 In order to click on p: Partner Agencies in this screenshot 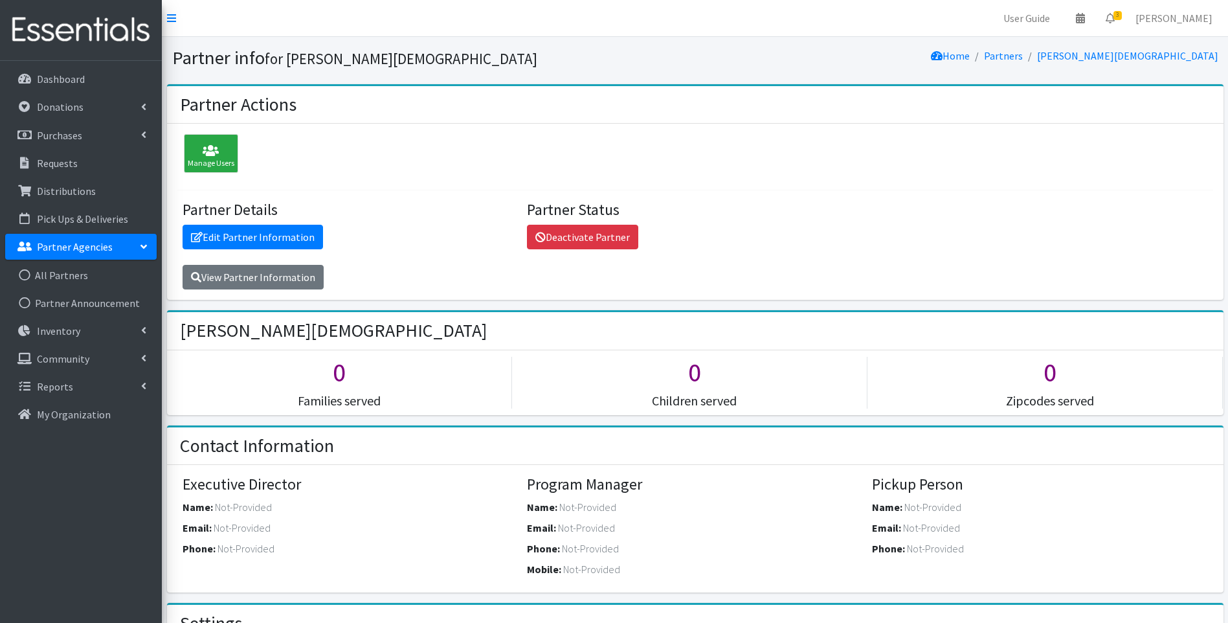, I will do `click(74, 247)`.